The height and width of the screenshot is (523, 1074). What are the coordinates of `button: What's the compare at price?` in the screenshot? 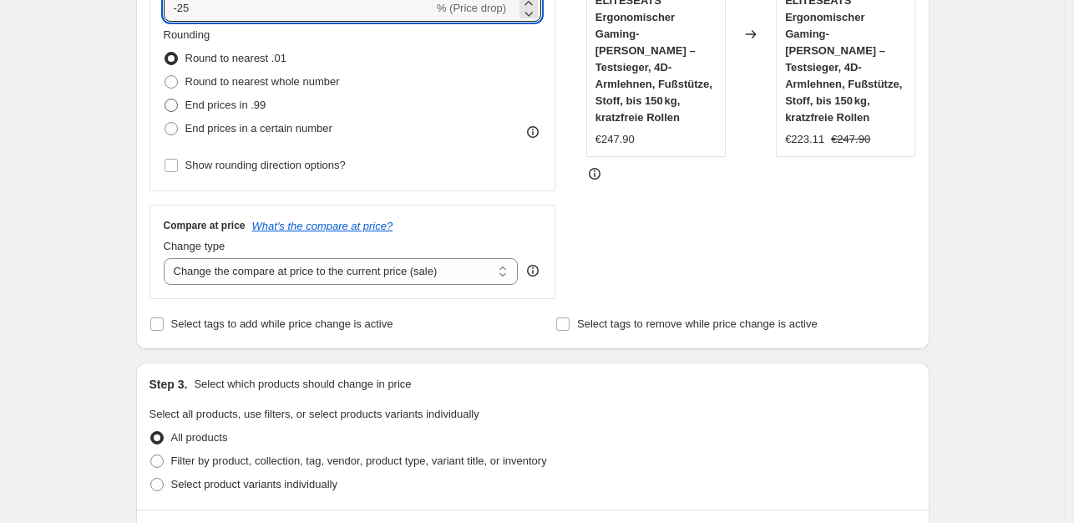 It's located at (322, 225).